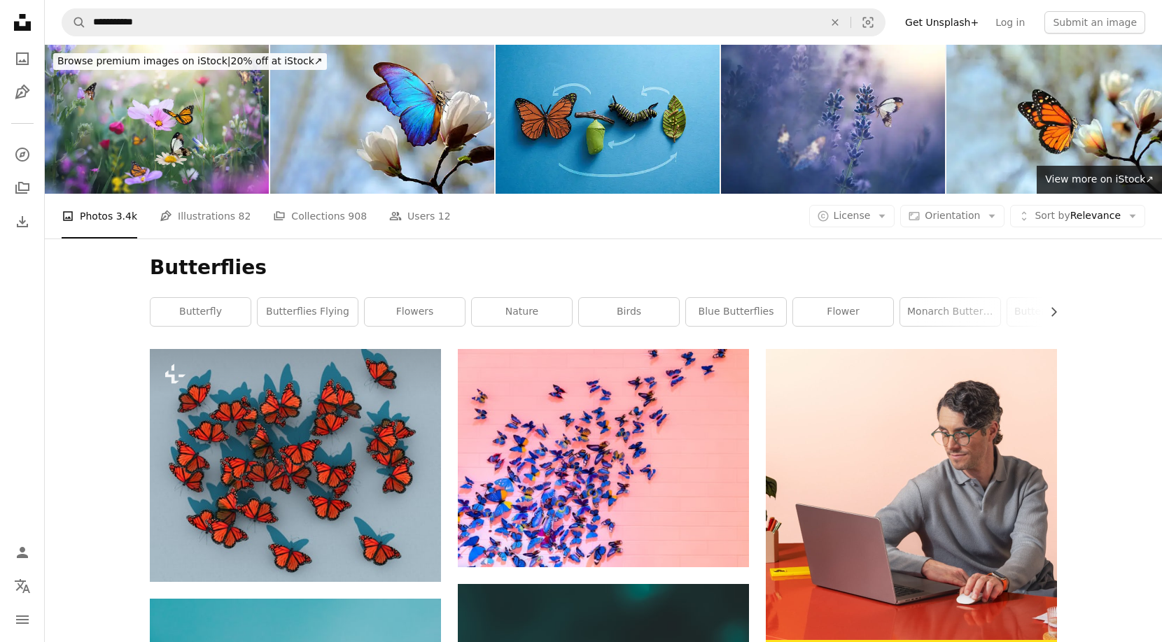 The width and height of the screenshot is (1162, 642). I want to click on a: Log in, so click(1010, 22).